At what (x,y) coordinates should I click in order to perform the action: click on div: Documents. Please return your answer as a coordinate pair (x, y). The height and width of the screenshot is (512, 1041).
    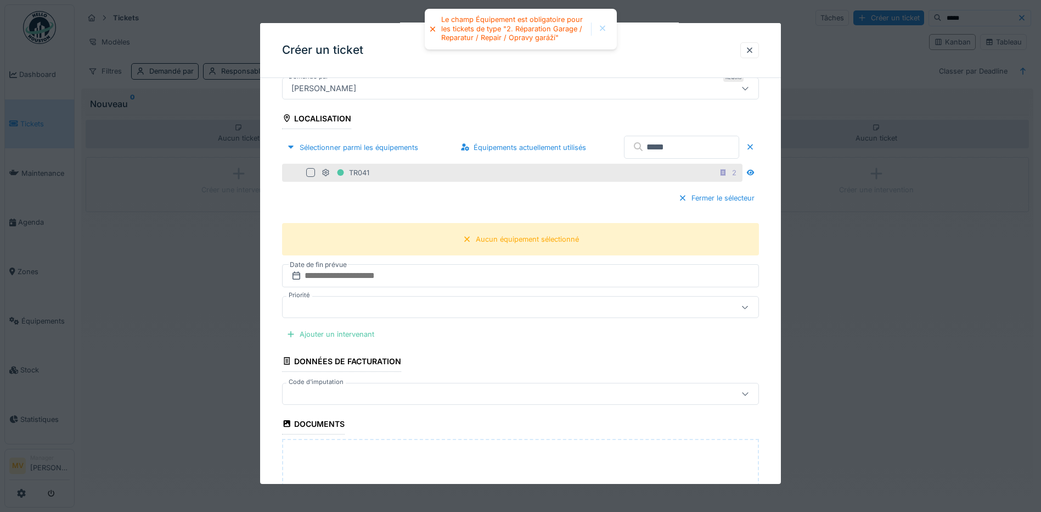
    Looking at the image, I should click on (313, 425).